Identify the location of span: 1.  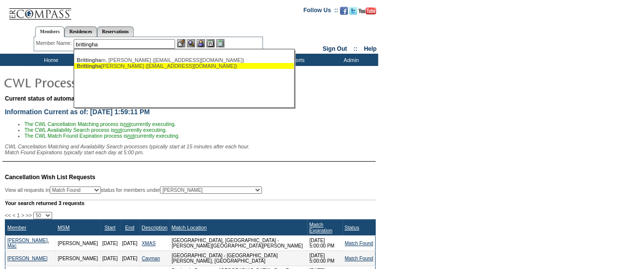
(19, 215).